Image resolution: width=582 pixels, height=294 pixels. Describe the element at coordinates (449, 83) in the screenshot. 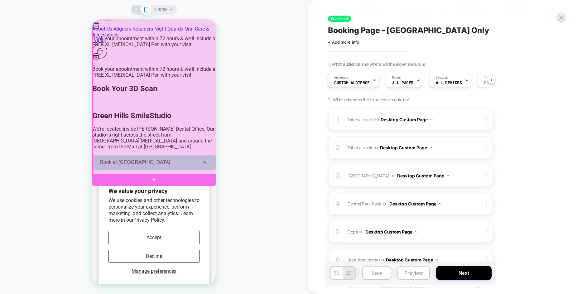

I see `span: ALL DEVICES` at that location.